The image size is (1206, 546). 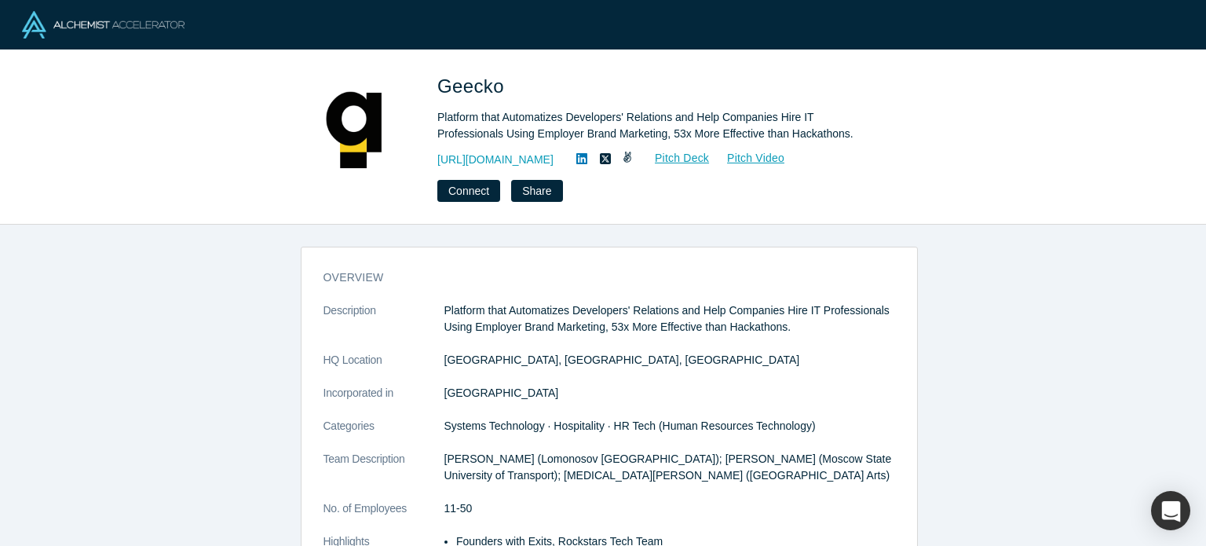 What do you see at coordinates (384, 401) in the screenshot?
I see `dt: Incorporated in` at bounding box center [384, 401].